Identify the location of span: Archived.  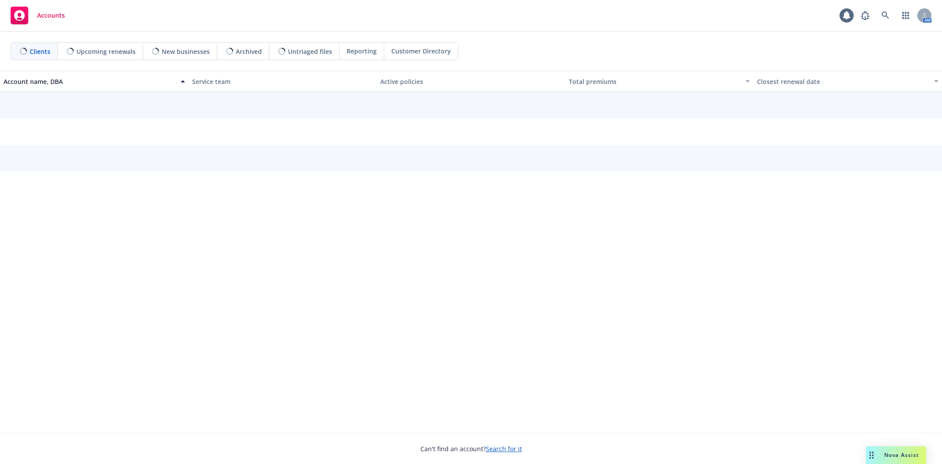
(249, 51).